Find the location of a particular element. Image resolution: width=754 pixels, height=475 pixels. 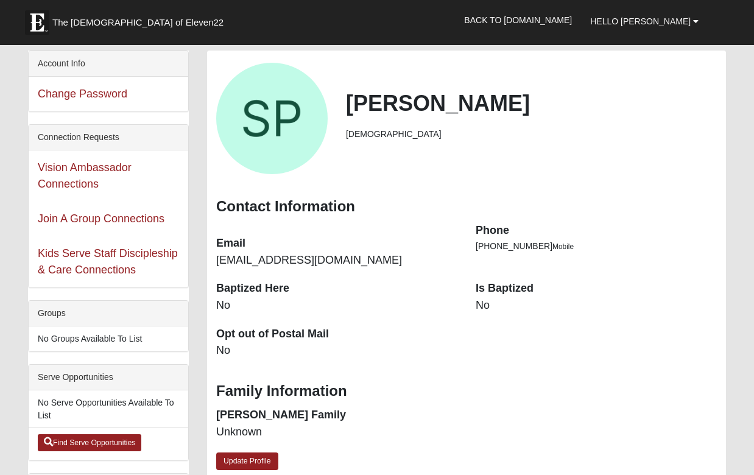

dt: Phone is located at coordinates (596, 231).